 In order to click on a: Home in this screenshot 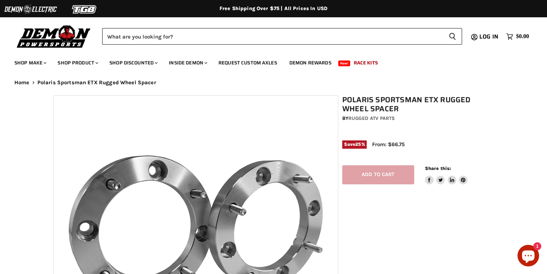, I will do `click(22, 82)`.